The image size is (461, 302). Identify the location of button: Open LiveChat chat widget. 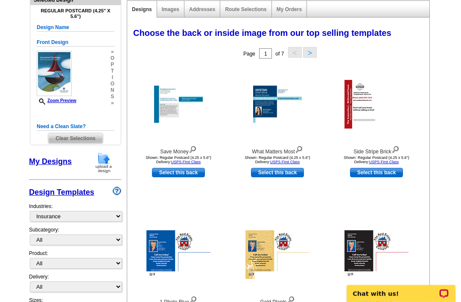
(103, 18).